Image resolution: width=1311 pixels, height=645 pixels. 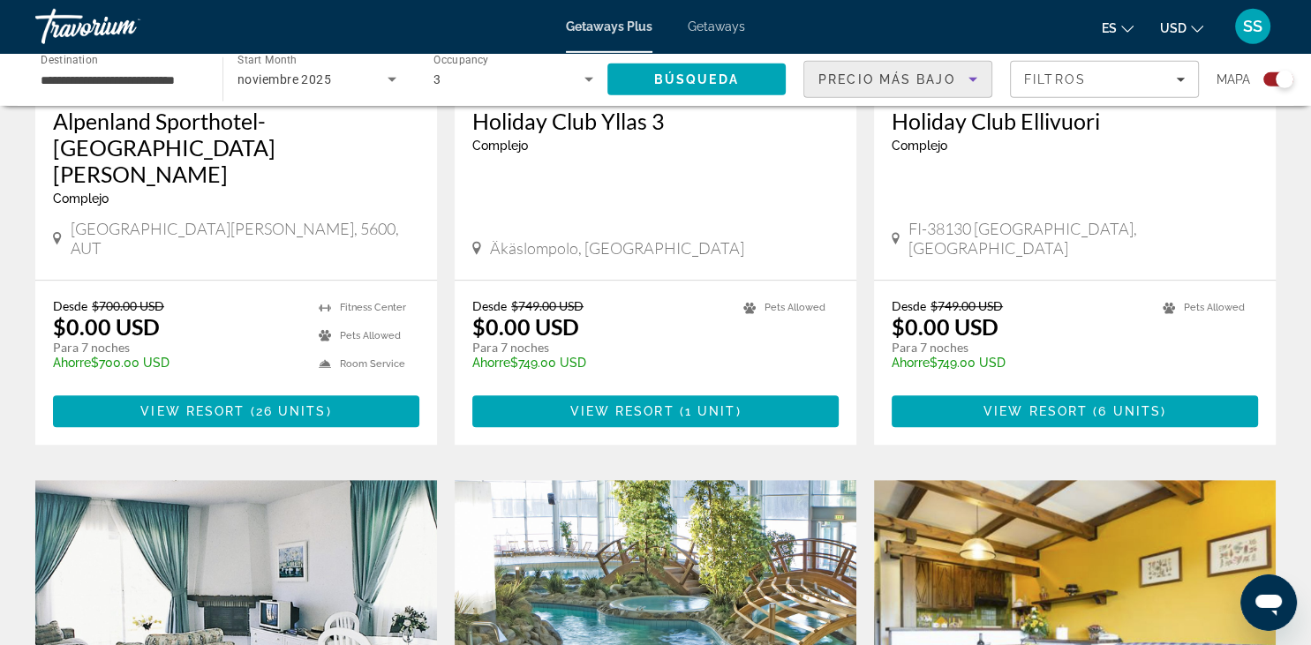 What do you see at coordinates (655, 411) in the screenshot?
I see `button: View Resort(1 unit)` at bounding box center [655, 411].